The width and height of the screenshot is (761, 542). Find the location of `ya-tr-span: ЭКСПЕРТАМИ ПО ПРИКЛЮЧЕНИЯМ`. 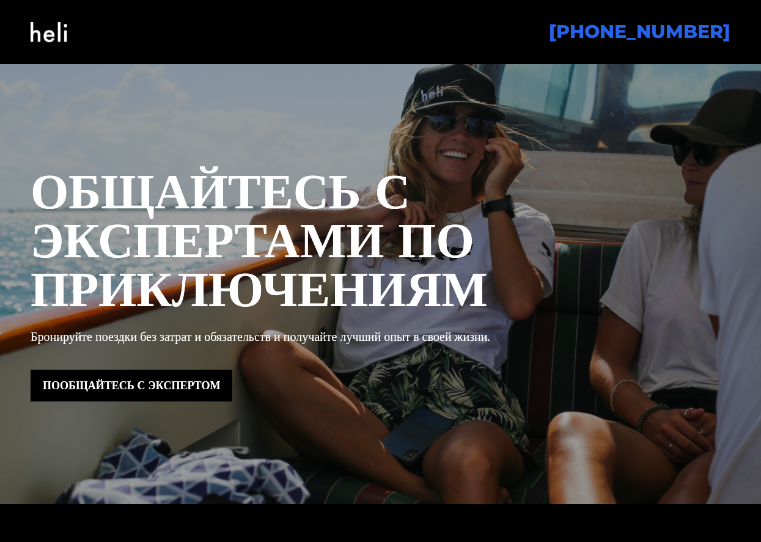

ya-tr-span: ЭКСПЕРТАМИ ПО ПРИКЛЮЧЕНИЯМ is located at coordinates (259, 264).